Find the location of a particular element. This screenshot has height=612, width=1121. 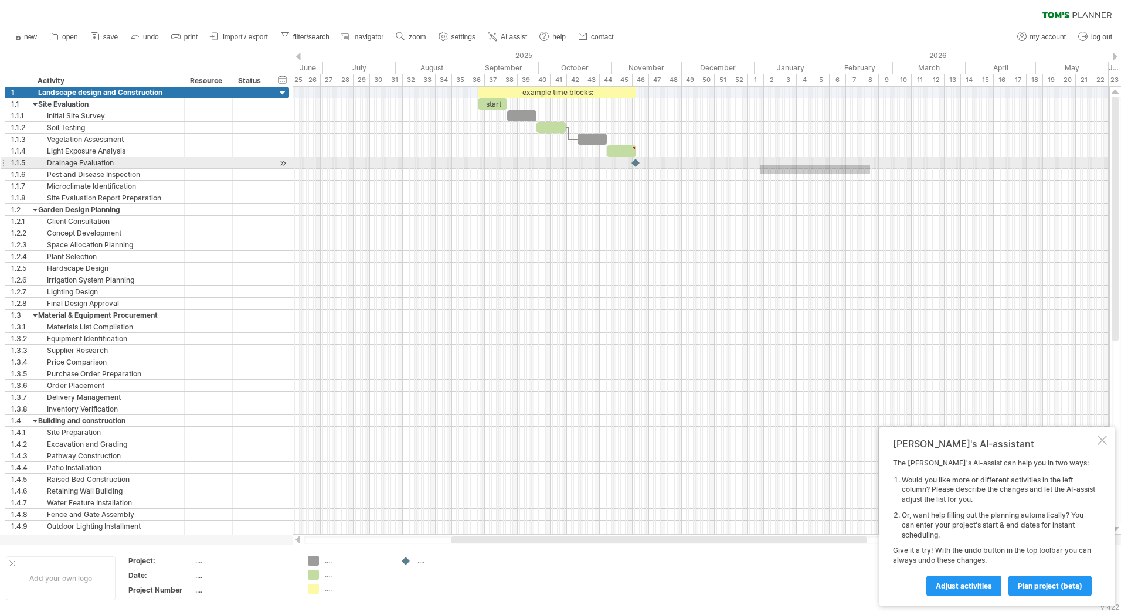

div: Equipment Identification is located at coordinates (108, 338).